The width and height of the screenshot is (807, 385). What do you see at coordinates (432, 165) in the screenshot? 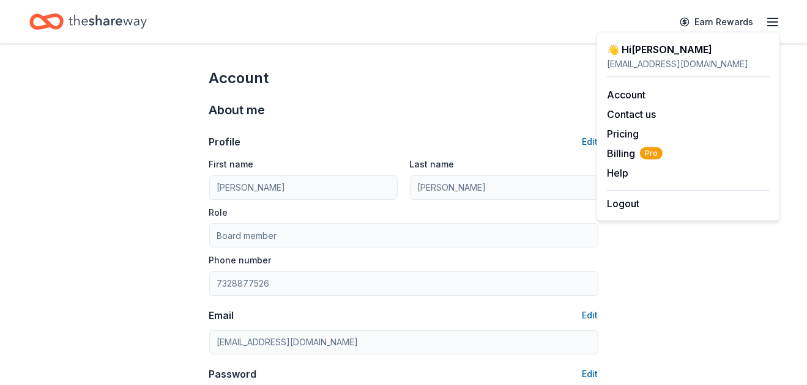
I see `label: Last name` at bounding box center [432, 165].